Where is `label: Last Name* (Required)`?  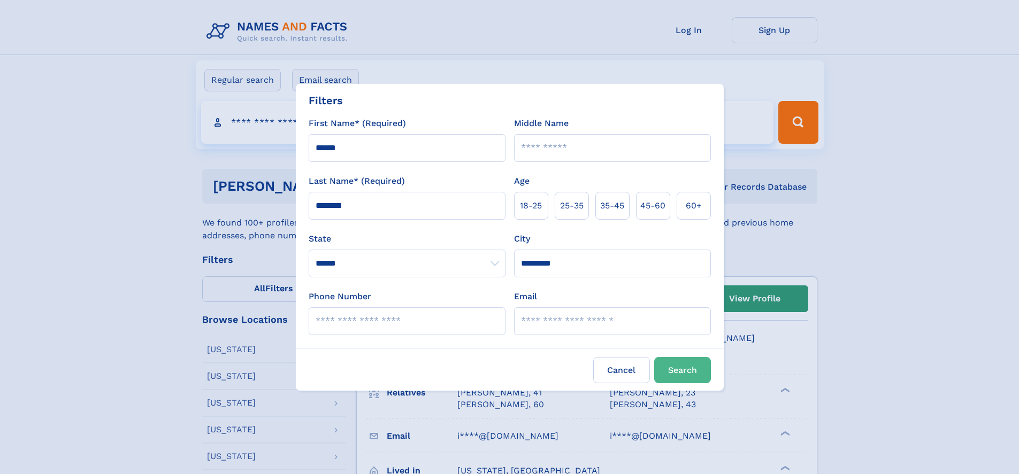 label: Last Name* (Required) is located at coordinates (357, 181).